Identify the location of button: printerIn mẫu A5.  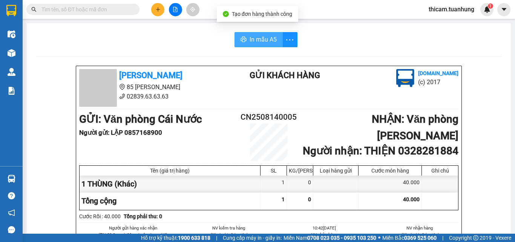
(259, 40).